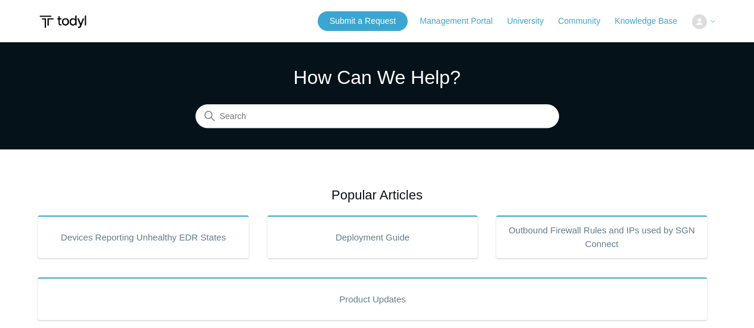  Describe the element at coordinates (651, 21) in the screenshot. I see `a: Knowledge Base` at that location.